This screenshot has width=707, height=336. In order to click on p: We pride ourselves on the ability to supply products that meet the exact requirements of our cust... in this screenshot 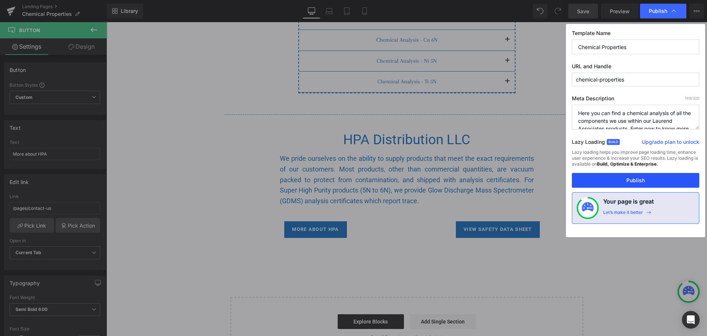, I will do `click(301, 158)`.